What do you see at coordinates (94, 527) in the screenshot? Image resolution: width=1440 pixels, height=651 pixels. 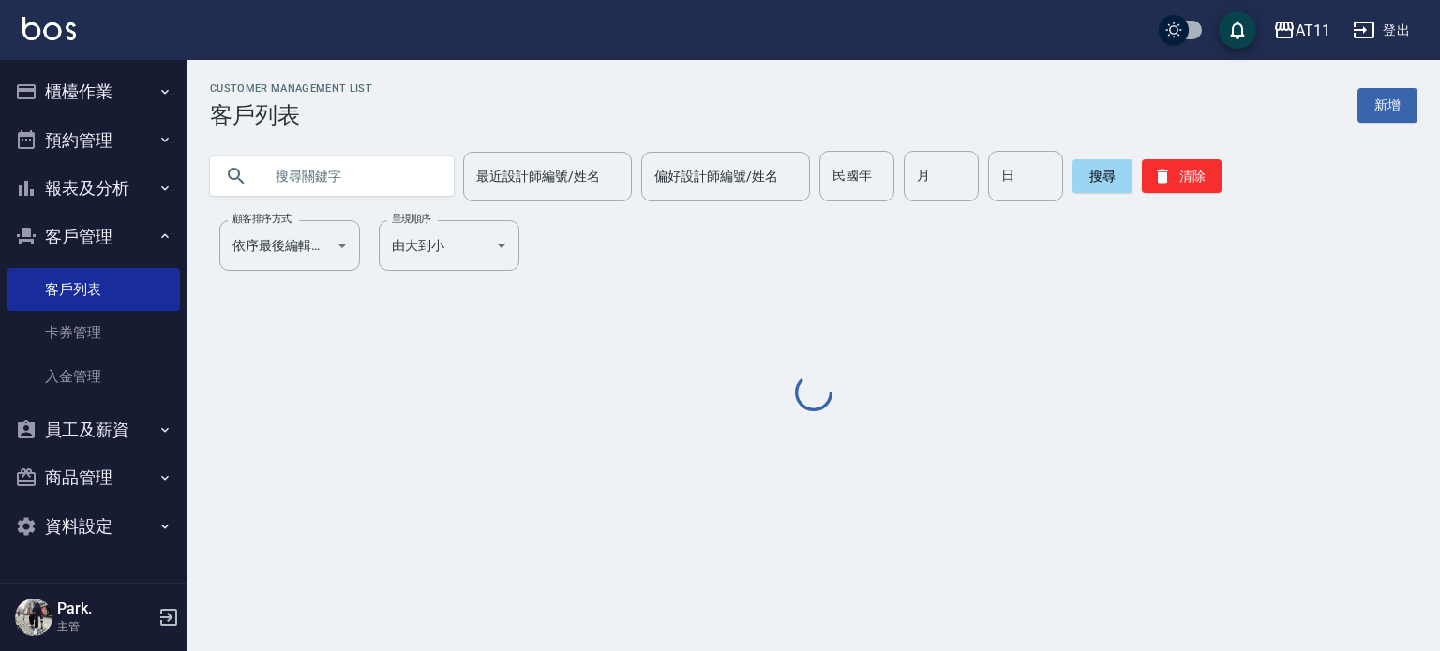 I see `button: 資料設定` at bounding box center [94, 527].